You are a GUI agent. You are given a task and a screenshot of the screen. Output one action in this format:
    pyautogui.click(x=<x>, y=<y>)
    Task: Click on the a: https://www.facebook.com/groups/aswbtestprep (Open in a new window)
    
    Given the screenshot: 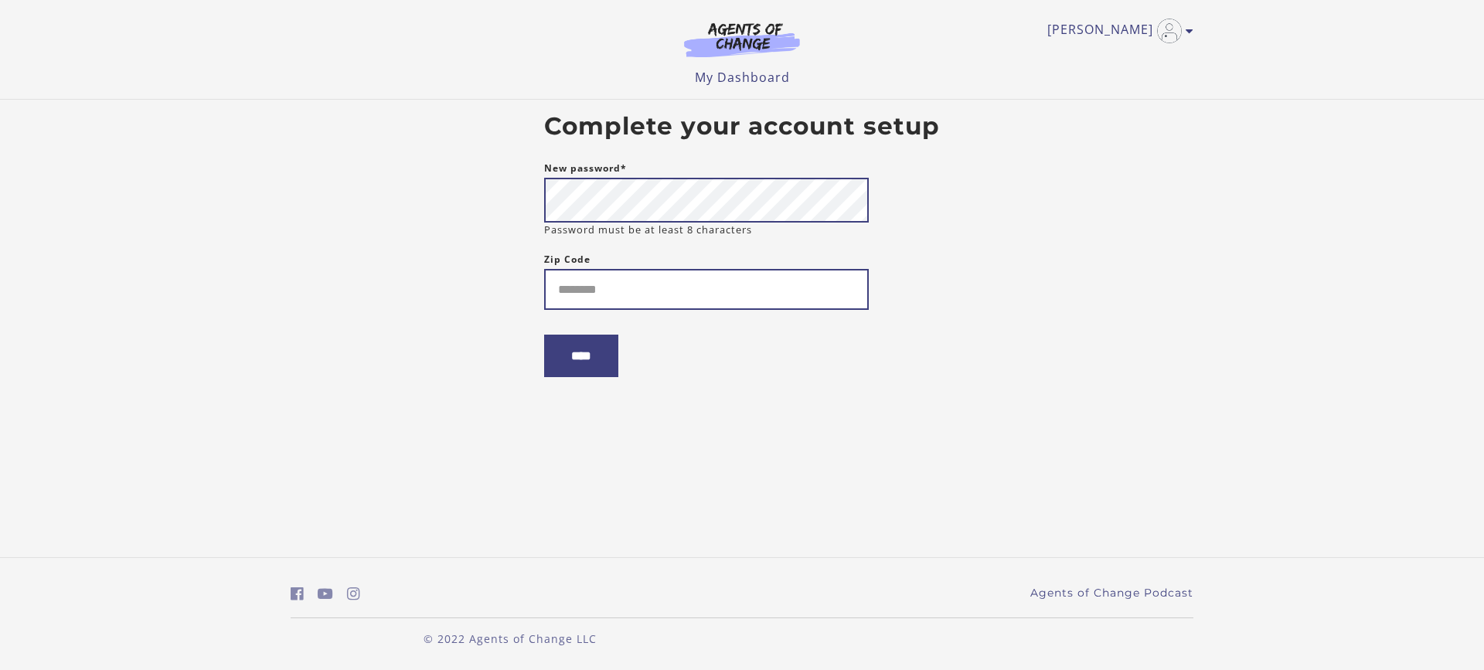 What is the action you would take?
    pyautogui.click(x=297, y=594)
    